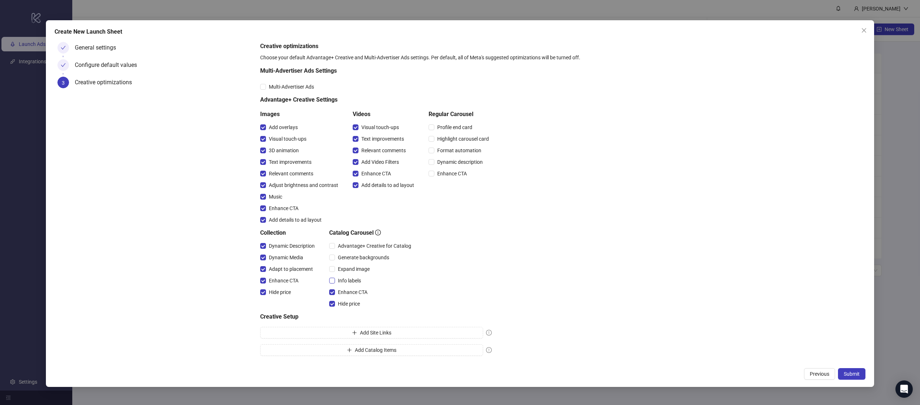 This screenshot has width=920, height=405. What do you see at coordinates (350, 281) in the screenshot?
I see `span: Info labels` at bounding box center [350, 281].